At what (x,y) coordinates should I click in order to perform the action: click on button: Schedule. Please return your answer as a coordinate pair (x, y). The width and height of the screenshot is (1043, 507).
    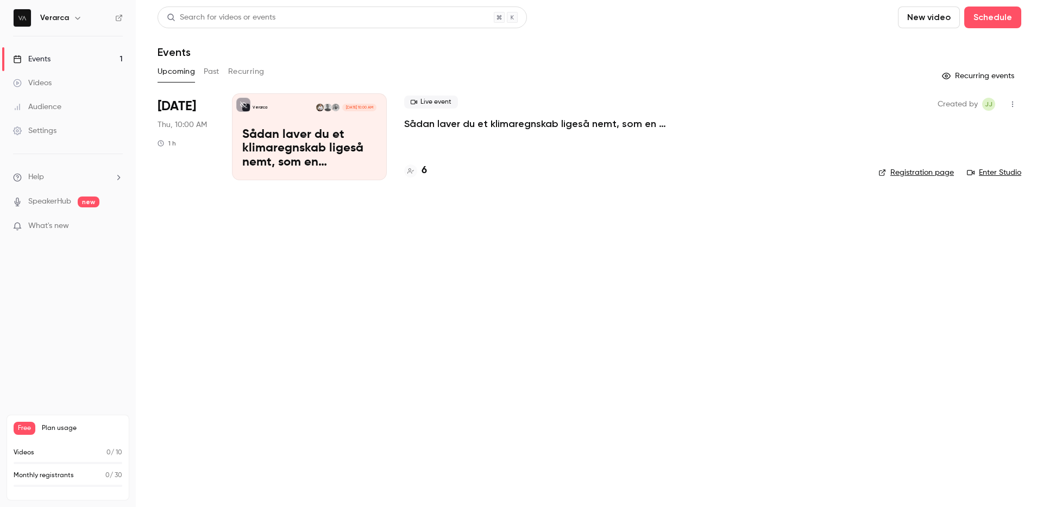
    Looking at the image, I should click on (992, 17).